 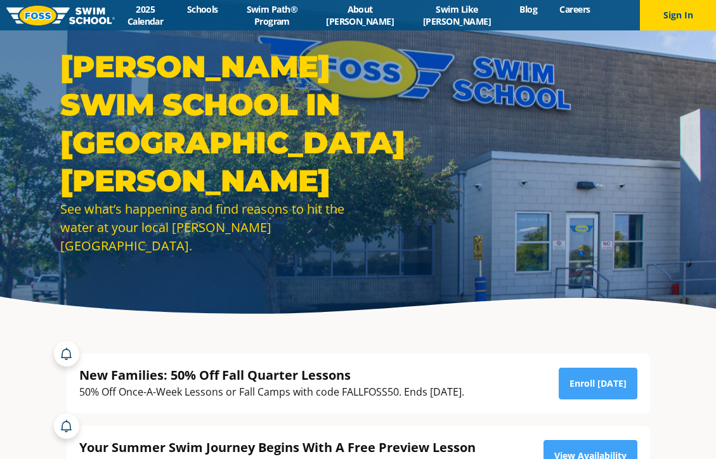 I want to click on a: 2025 Calendar, so click(x=145, y=15).